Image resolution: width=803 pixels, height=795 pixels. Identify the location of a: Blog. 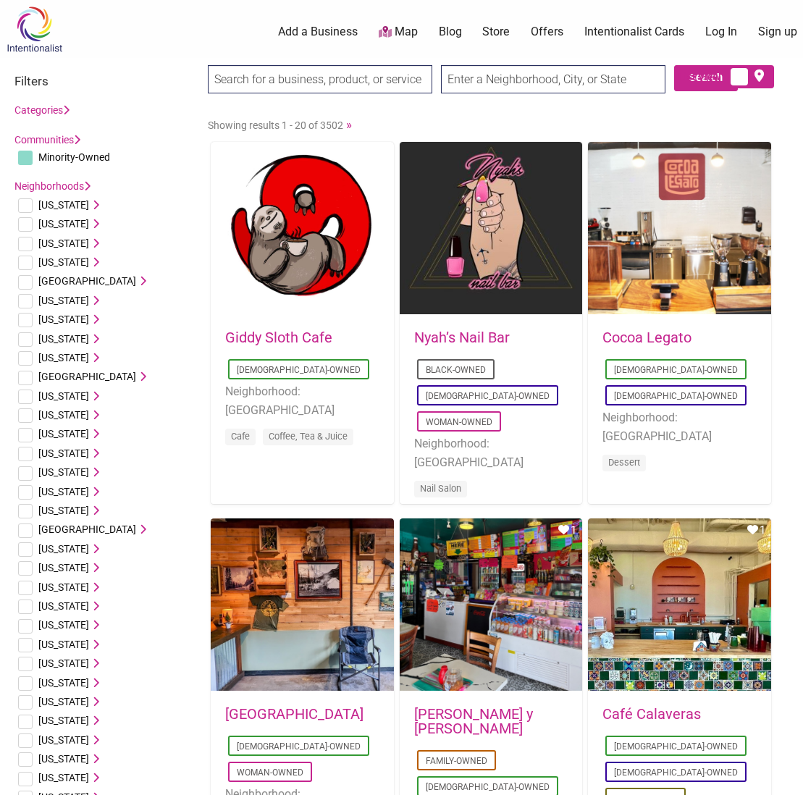
(450, 32).